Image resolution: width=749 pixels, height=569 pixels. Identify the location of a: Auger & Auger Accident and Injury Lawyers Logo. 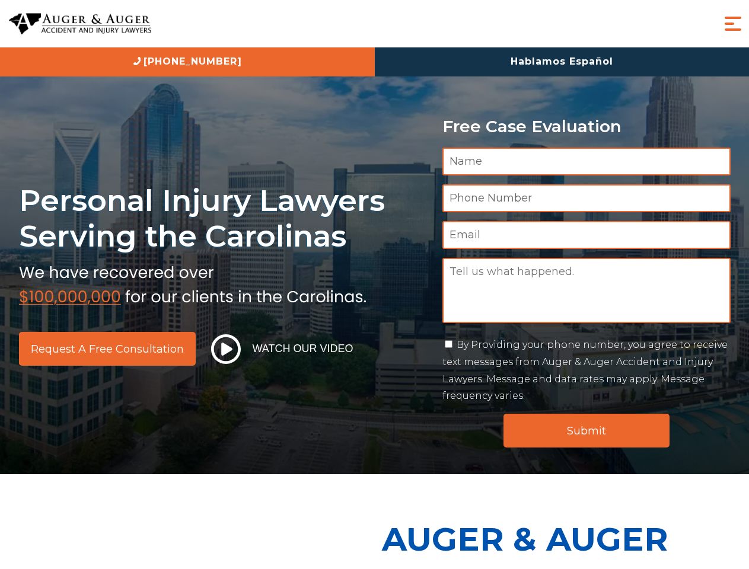
(80, 24).